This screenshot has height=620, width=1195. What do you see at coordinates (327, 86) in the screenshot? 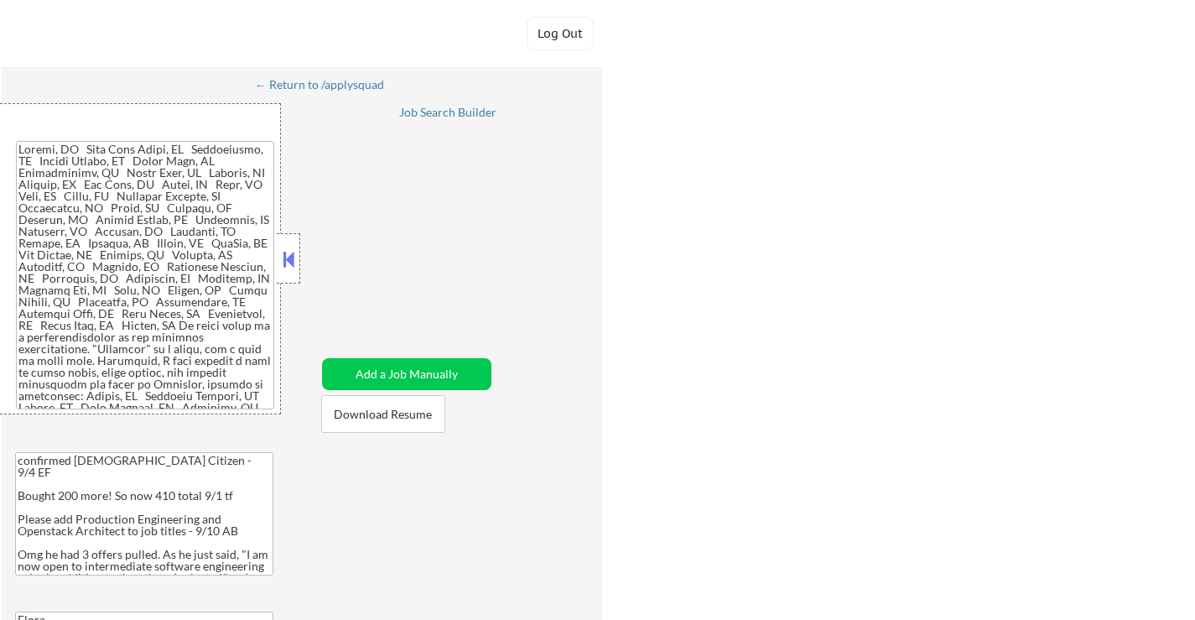
I see `a: ← Return to /applysquad` at bounding box center [327, 86].